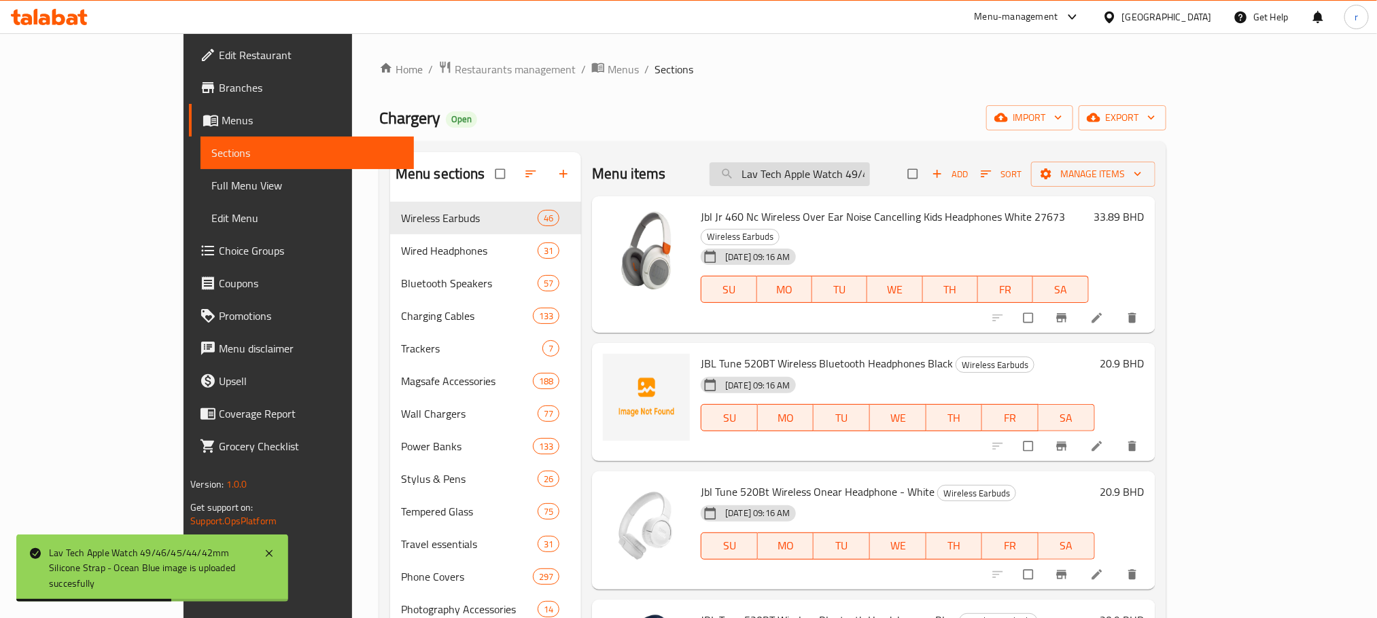 This screenshot has height=618, width=1377. I want to click on span: 7, so click(550, 349).